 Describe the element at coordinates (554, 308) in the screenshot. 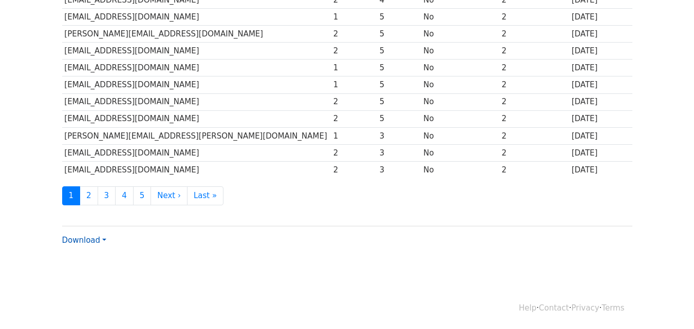

I see `a: Contact` at that location.